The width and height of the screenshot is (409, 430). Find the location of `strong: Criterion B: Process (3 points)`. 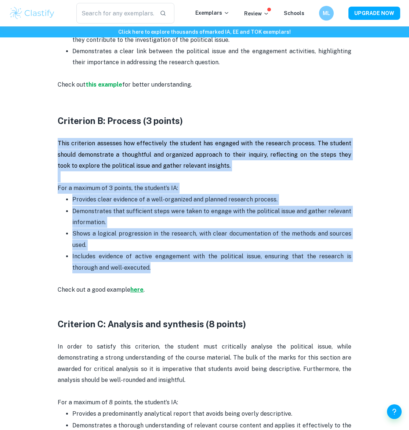

strong: Criterion B: Process (3 points) is located at coordinates (120, 121).